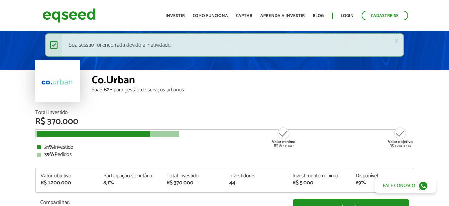 The width and height of the screenshot is (449, 206). I want to click on div: R$ 5.000, so click(319, 183).